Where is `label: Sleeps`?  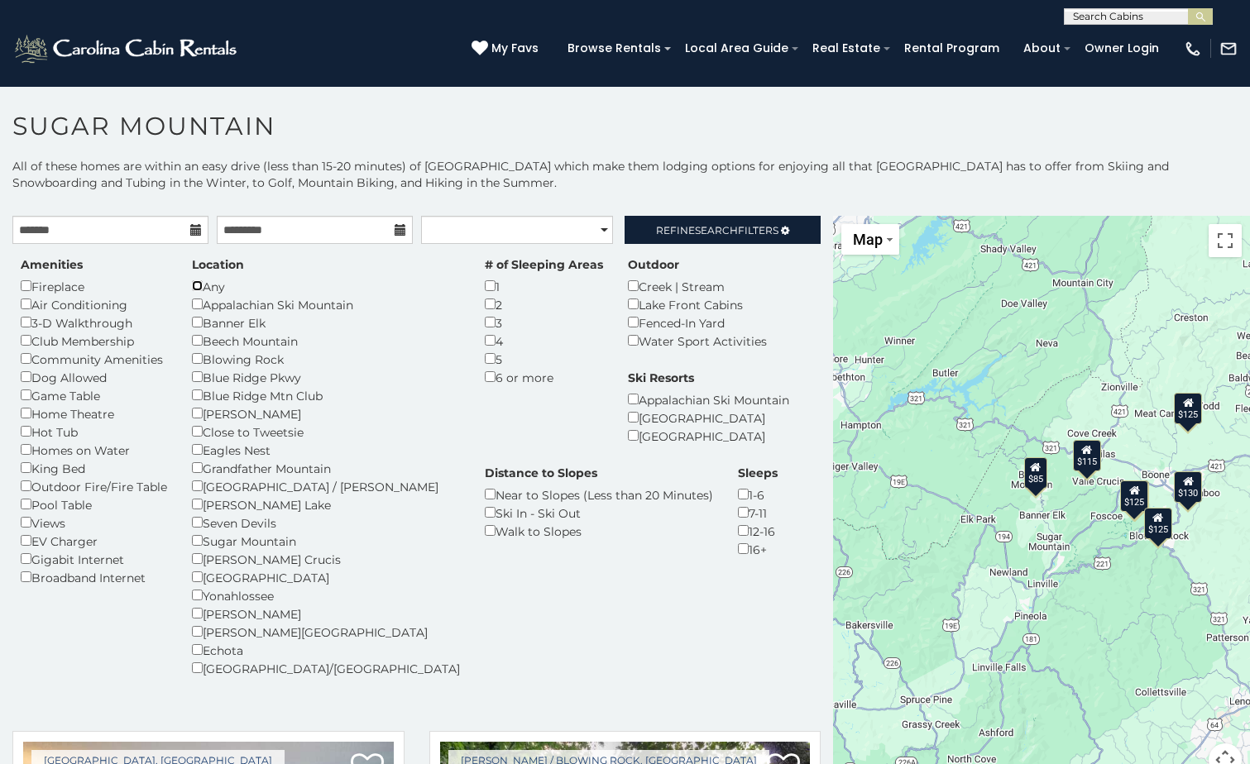
label: Sleeps is located at coordinates (758, 473).